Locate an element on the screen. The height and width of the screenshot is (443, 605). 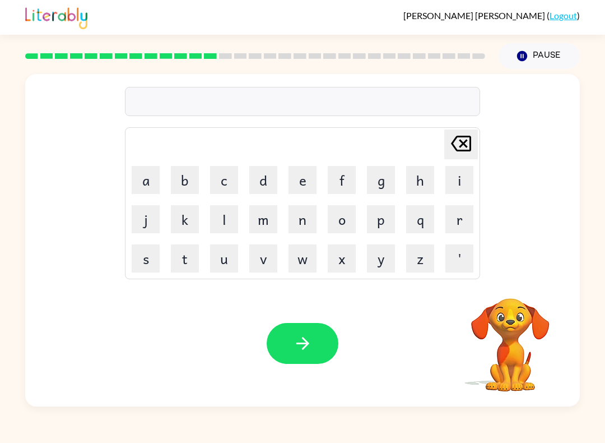
button: q is located at coordinates (420, 219).